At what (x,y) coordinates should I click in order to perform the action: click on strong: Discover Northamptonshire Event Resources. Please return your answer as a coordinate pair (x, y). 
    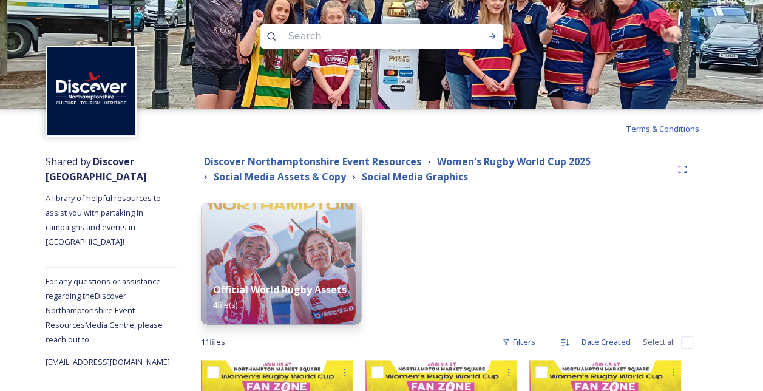
    Looking at the image, I should click on (313, 161).